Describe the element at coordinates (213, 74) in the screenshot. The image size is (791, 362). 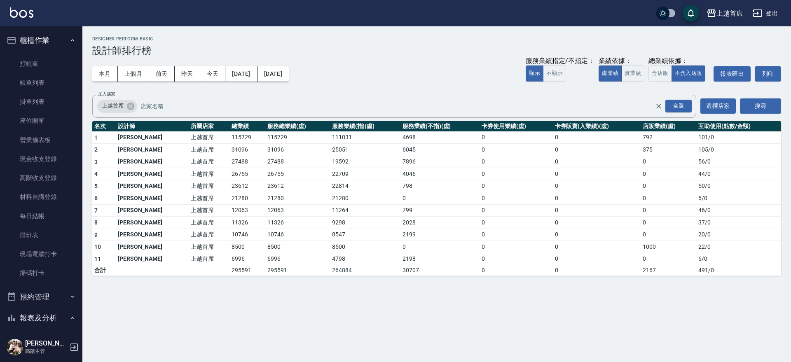
I see `button: 今天` at that location.